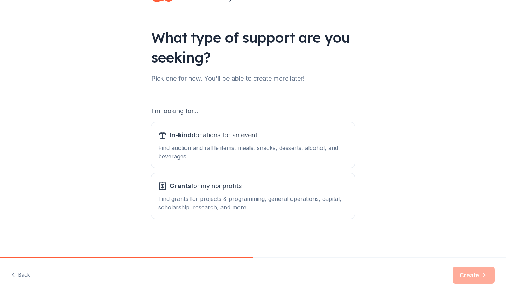 This screenshot has width=506, height=295. What do you see at coordinates (253, 196) in the screenshot?
I see `button: Grantsfor my nonprofitsFind grants for projects & programming, general operations, capital, schol...` at bounding box center [253, 196].